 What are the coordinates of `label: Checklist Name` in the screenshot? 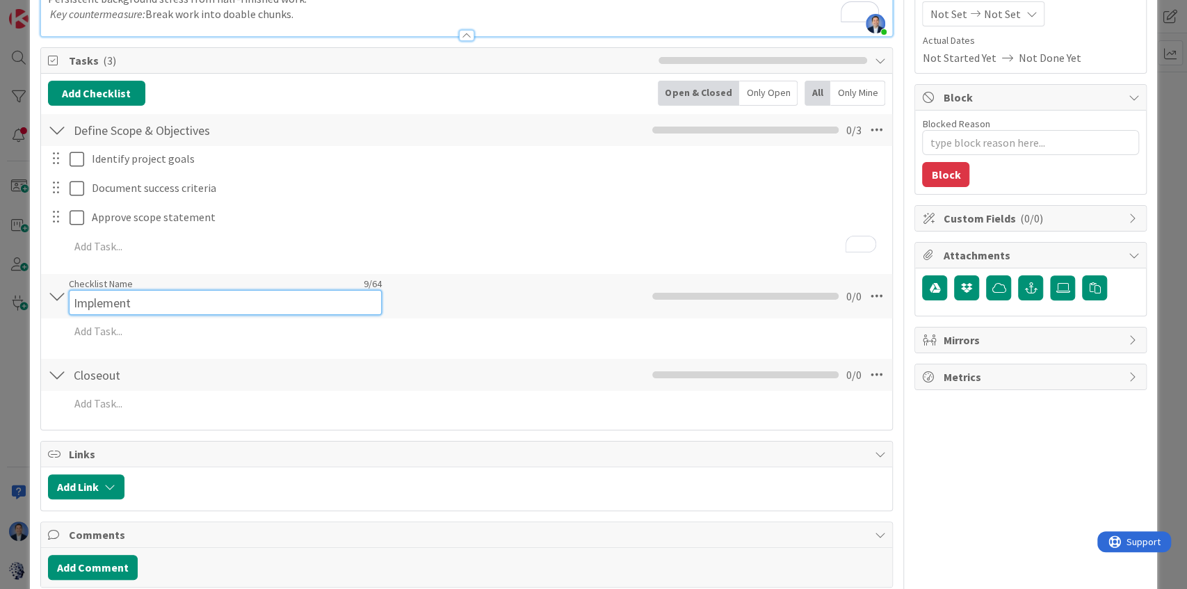 It's located at (101, 284).